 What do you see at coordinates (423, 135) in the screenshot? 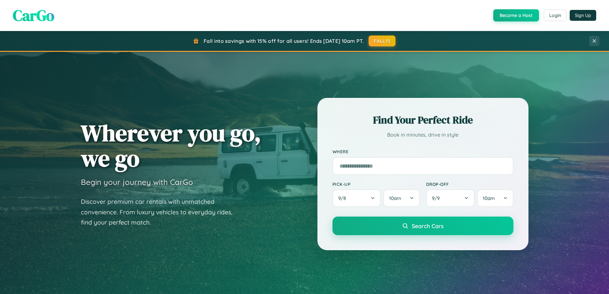
I see `p: Book in minutes, drive in style` at bounding box center [423, 135].